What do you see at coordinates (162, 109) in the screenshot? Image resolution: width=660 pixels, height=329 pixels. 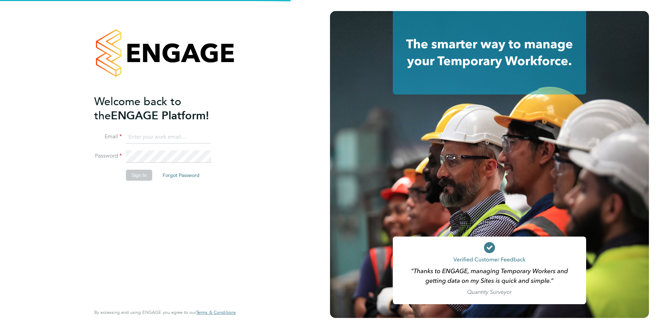 I see `h2: ENGAGE Platform!` at bounding box center [162, 109].